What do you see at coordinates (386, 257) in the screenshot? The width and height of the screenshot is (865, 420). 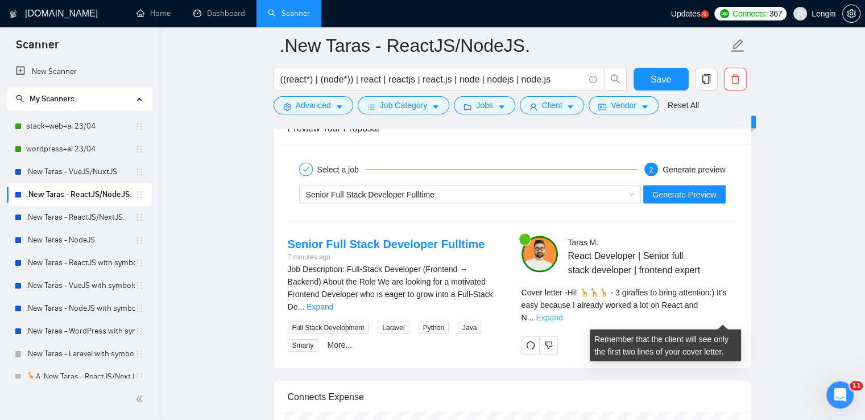 I see `div: 7 minutes ago` at bounding box center [386, 257].